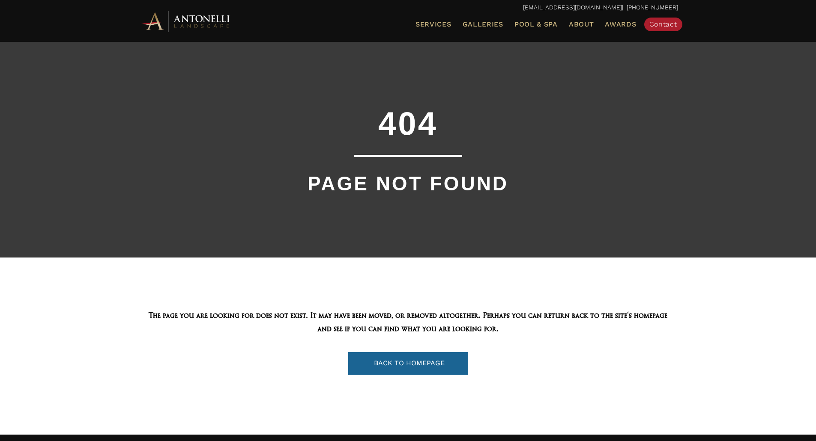 The image size is (816, 441). Describe the element at coordinates (581, 24) in the screenshot. I see `span: About` at that location.